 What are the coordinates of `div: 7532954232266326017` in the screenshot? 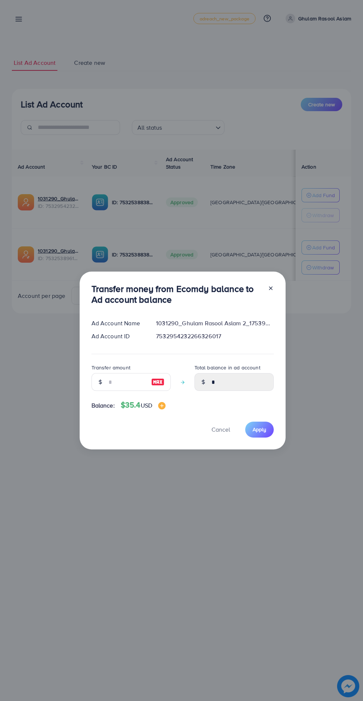 It's located at (214, 336).